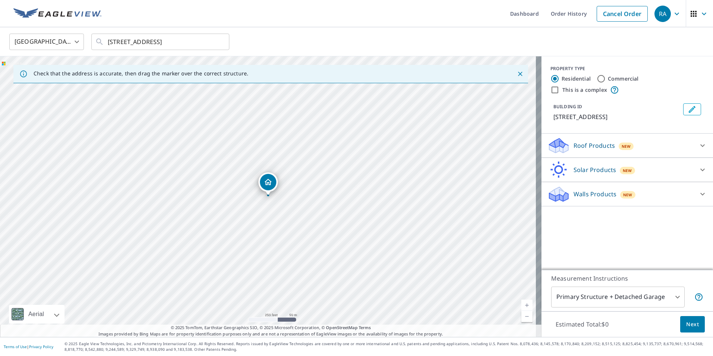 This screenshot has width=713, height=356. I want to click on a: Current Level 17, Zoom In, so click(527, 305).